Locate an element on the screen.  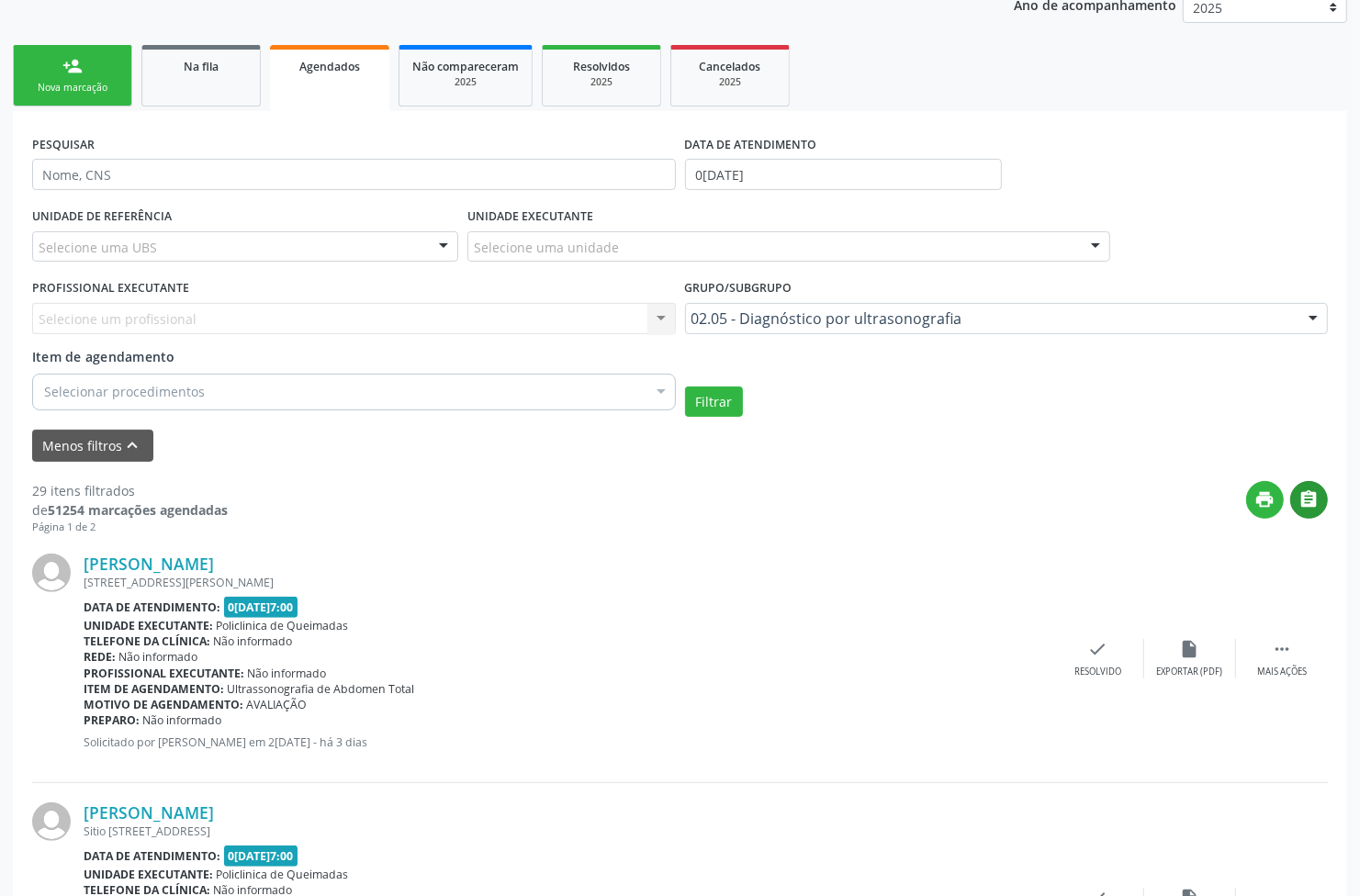
span: Selecione uma UBS is located at coordinates (97, 246).